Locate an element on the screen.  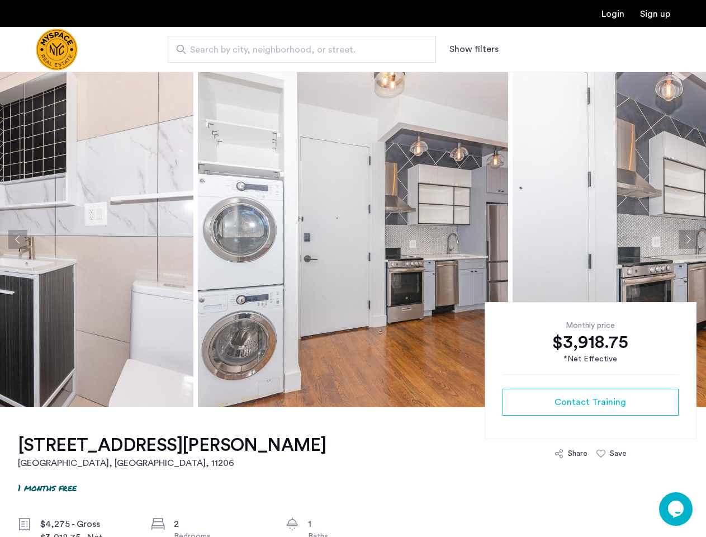
div: 2 is located at coordinates (221, 524).